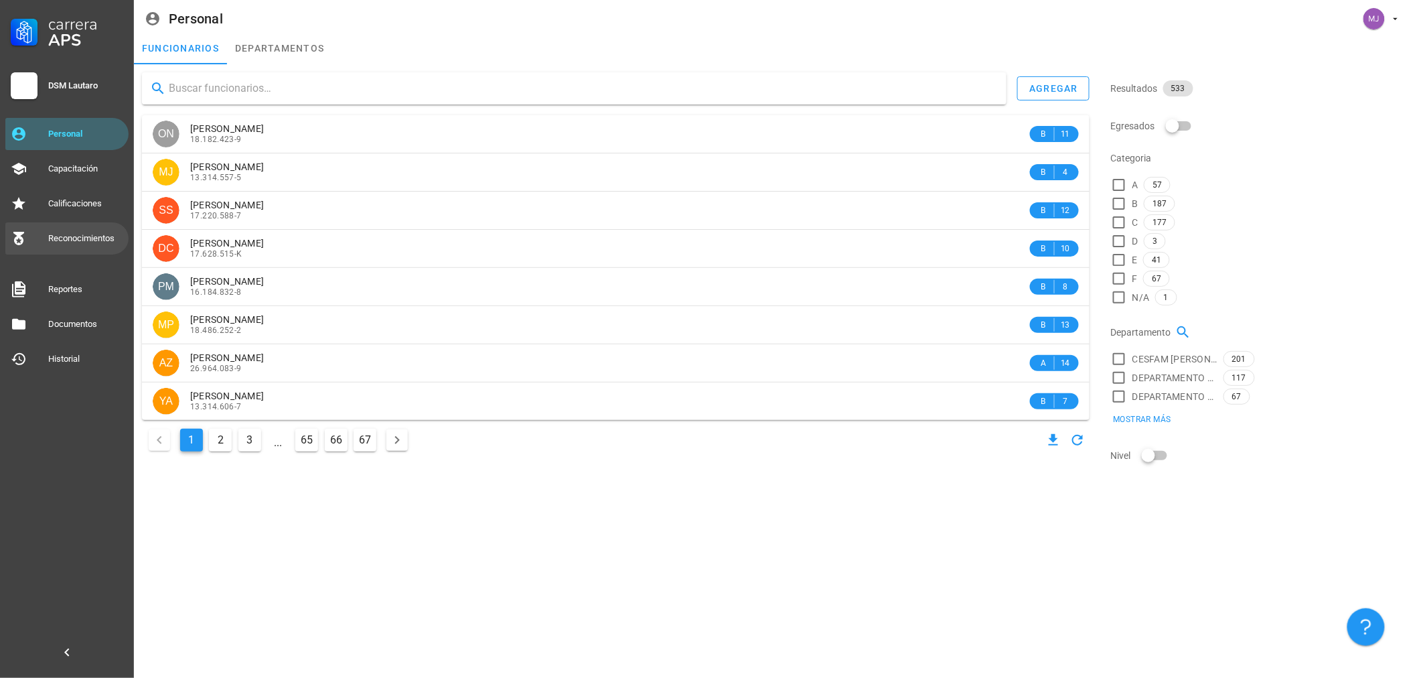 The width and height of the screenshot is (1417, 678). Describe the element at coordinates (86, 289) in the screenshot. I see `div: Reportes` at that location.